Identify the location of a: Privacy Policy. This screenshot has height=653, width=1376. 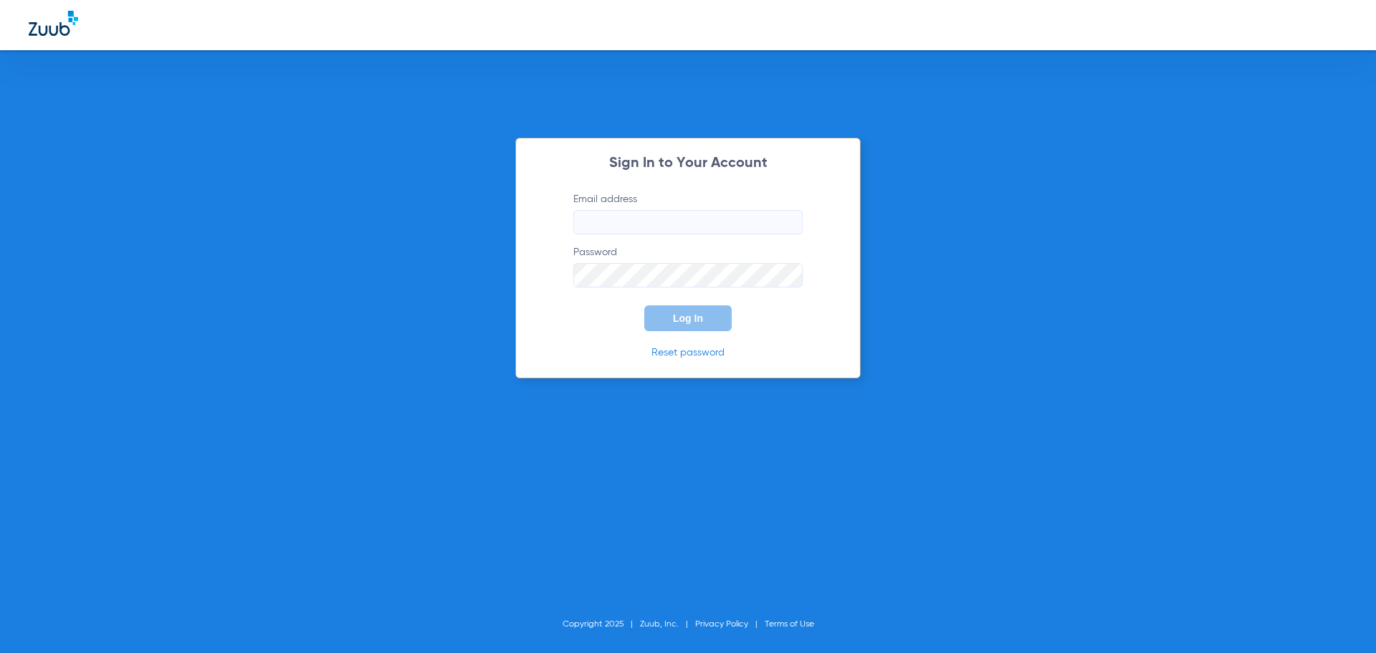
(722, 624).